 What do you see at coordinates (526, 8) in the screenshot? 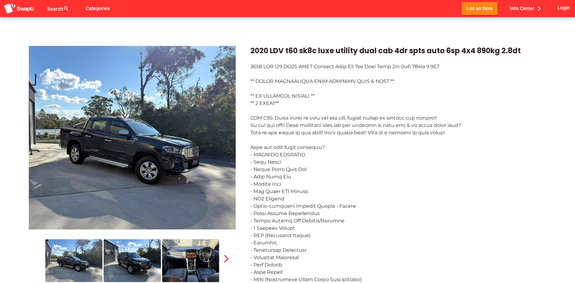
I see `span: Info Center` at bounding box center [526, 8].